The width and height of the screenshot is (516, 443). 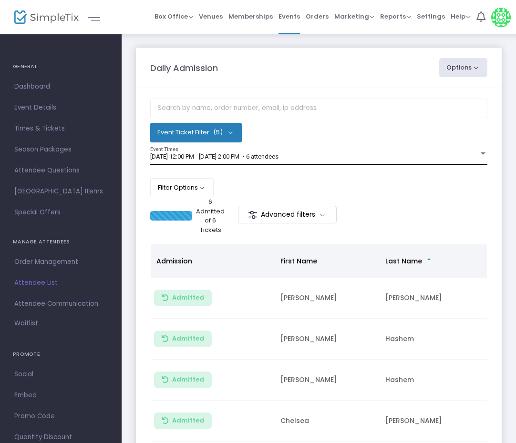 What do you see at coordinates (429, 261) in the screenshot?
I see `span: Sortable` at bounding box center [429, 261].